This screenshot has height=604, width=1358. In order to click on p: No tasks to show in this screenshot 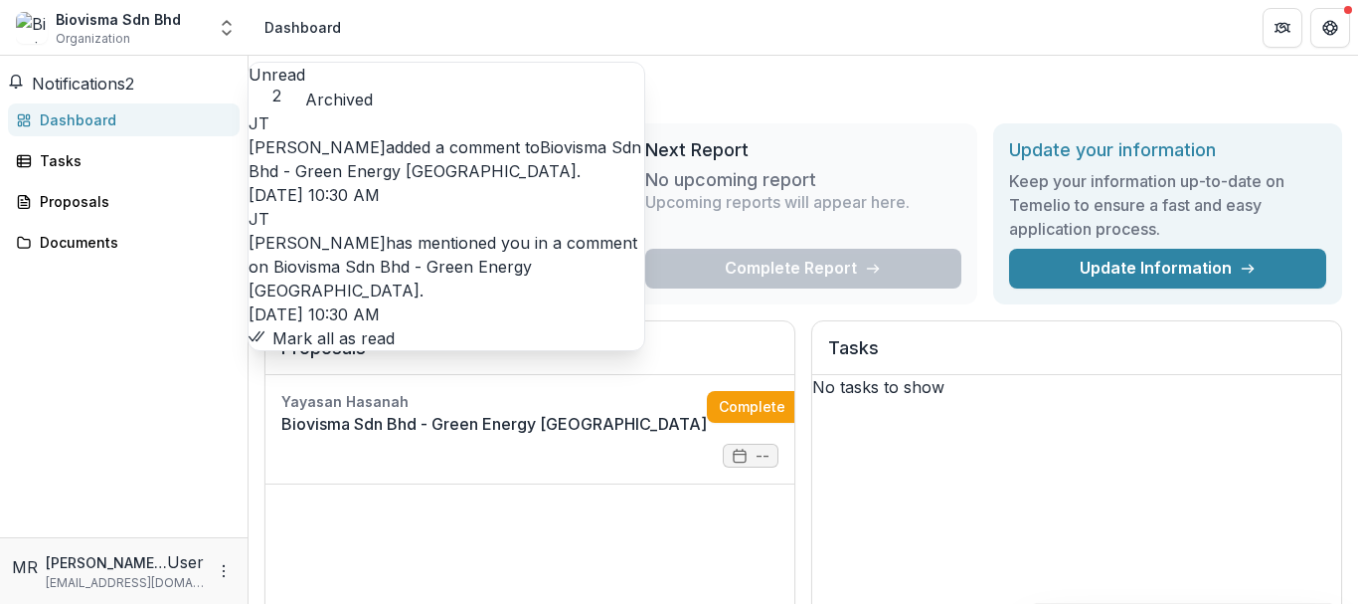, I will do `click(1077, 387)`.